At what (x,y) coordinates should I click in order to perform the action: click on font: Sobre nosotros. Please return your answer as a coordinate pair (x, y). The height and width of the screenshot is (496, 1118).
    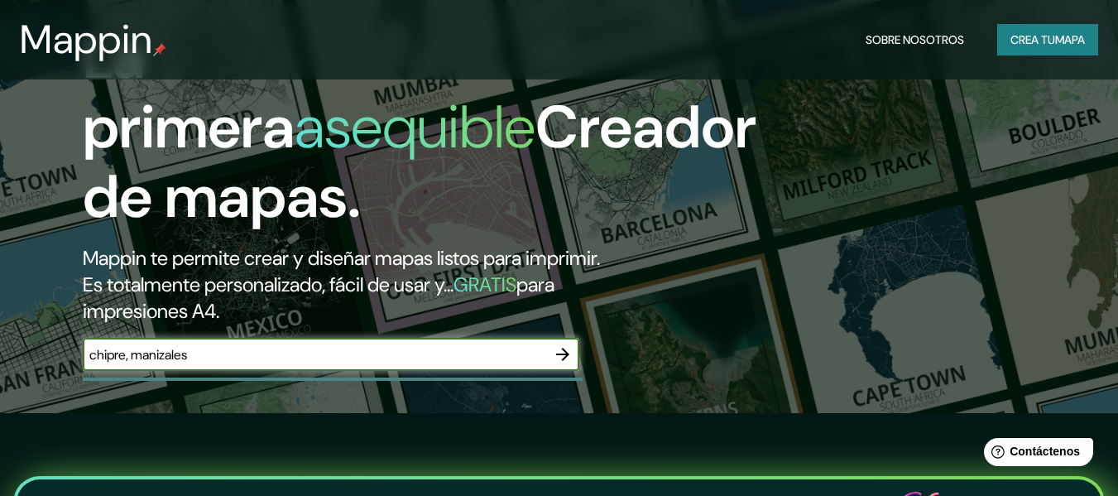
    Looking at the image, I should click on (914, 40).